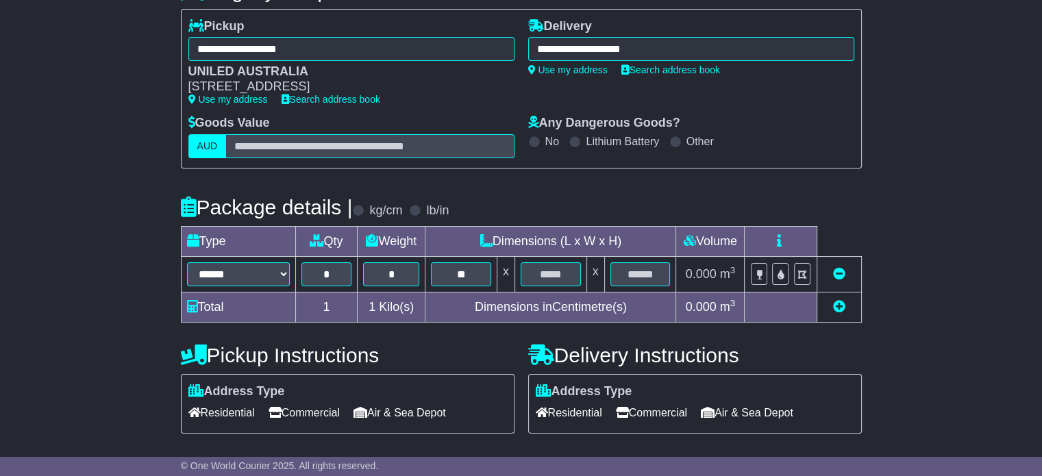  What do you see at coordinates (552, 141) in the screenshot?
I see `label: No` at bounding box center [552, 141].